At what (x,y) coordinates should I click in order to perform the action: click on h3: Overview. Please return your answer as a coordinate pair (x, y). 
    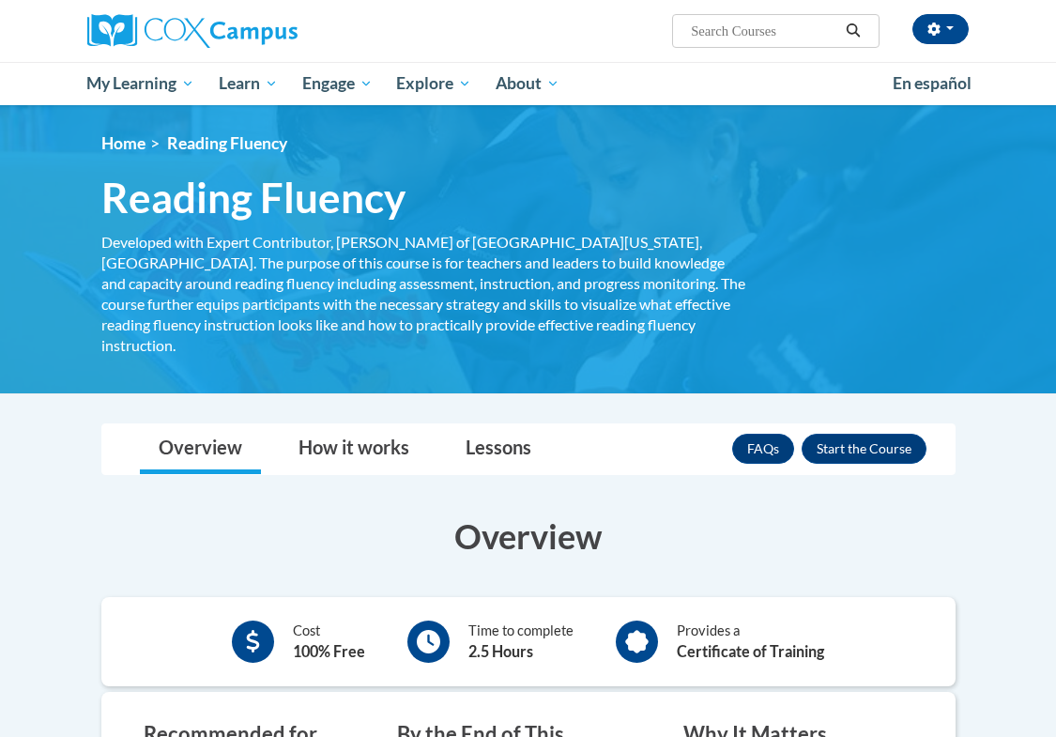
    Looking at the image, I should click on (528, 536).